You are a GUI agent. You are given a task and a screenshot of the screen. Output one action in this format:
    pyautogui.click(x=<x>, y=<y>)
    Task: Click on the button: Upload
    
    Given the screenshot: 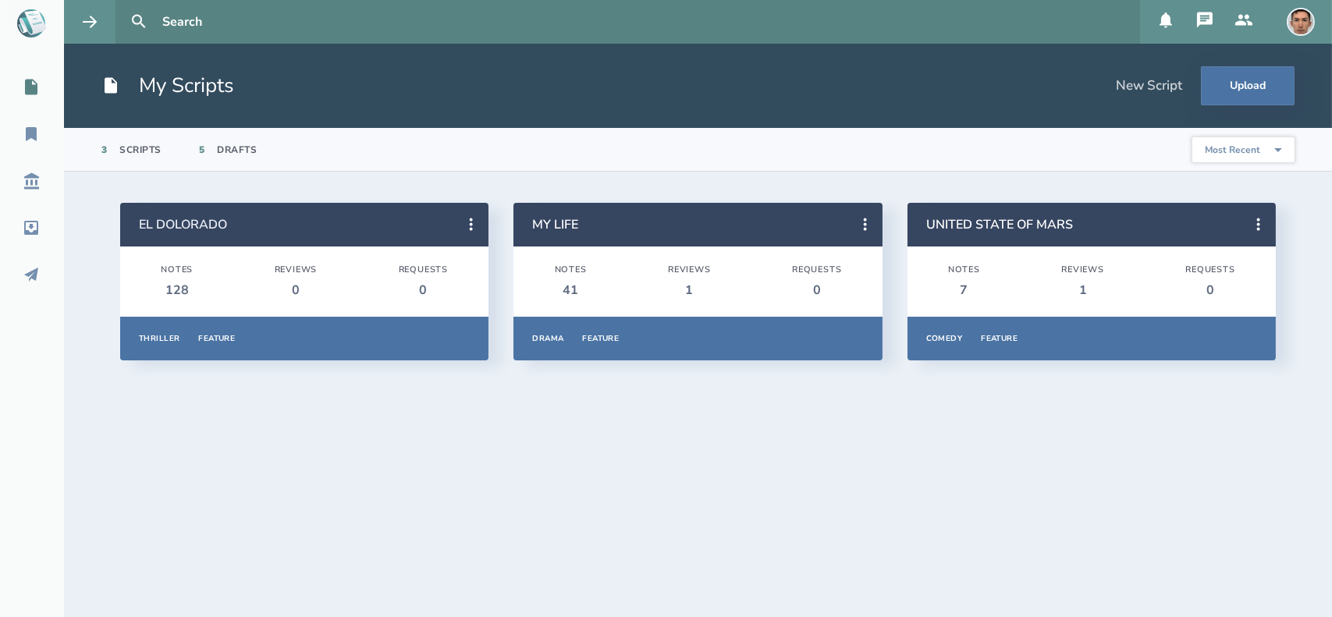 What is the action you would take?
    pyautogui.click(x=1248, y=86)
    